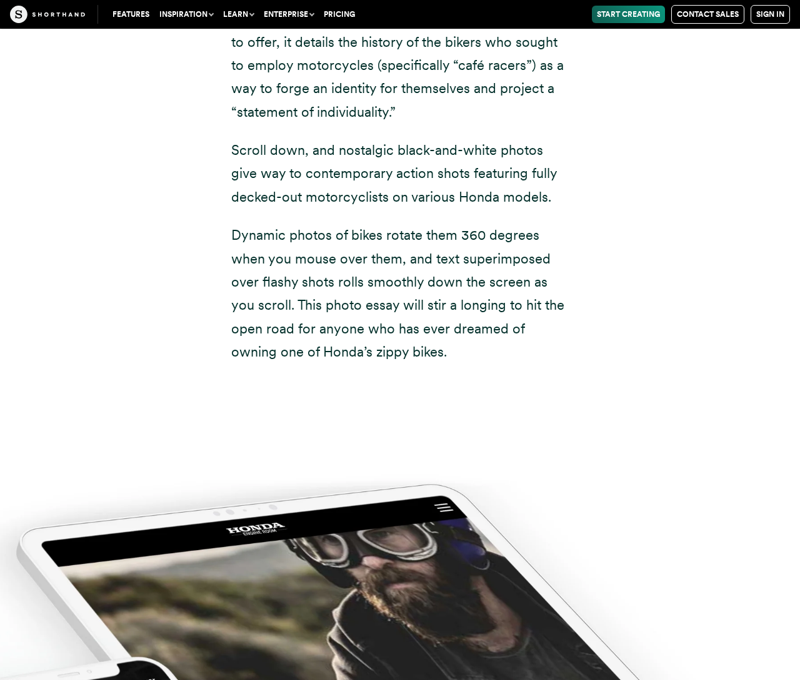  I want to click on a: Features, so click(131, 14).